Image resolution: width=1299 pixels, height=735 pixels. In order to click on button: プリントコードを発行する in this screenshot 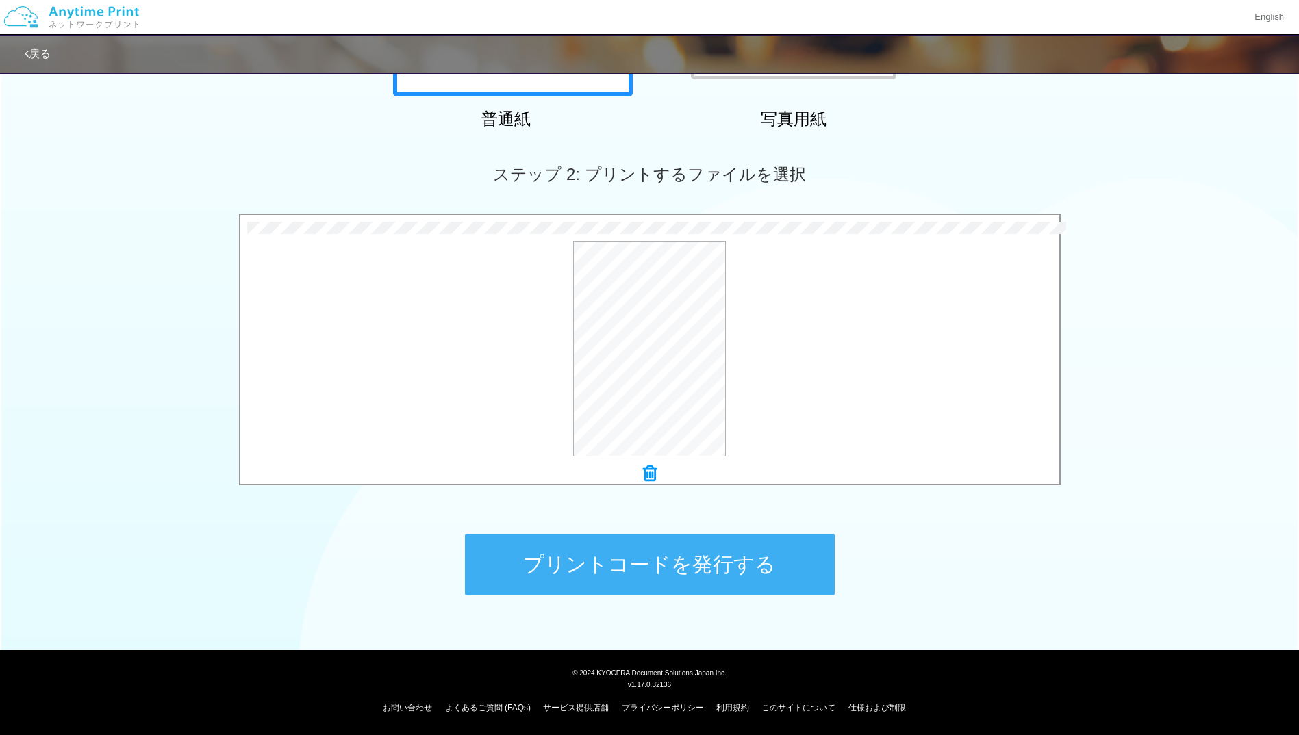, I will do `click(650, 565)`.